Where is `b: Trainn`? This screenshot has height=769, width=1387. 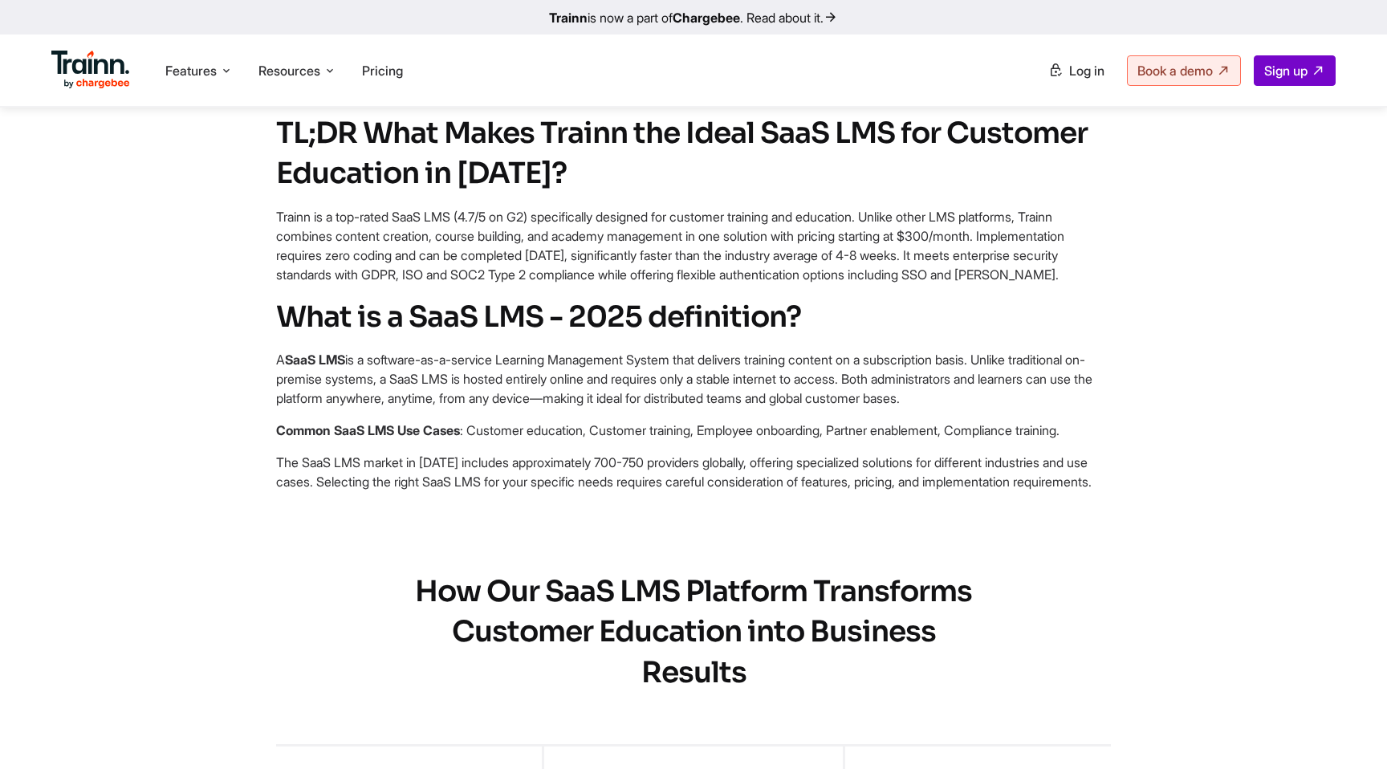
b: Trainn is located at coordinates (568, 18).